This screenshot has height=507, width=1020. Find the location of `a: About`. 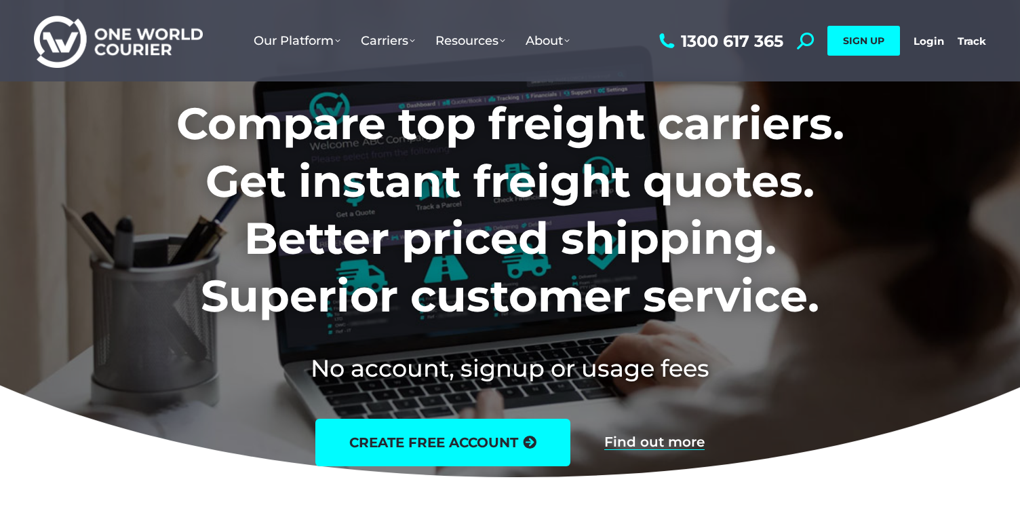

a: About is located at coordinates (547, 41).